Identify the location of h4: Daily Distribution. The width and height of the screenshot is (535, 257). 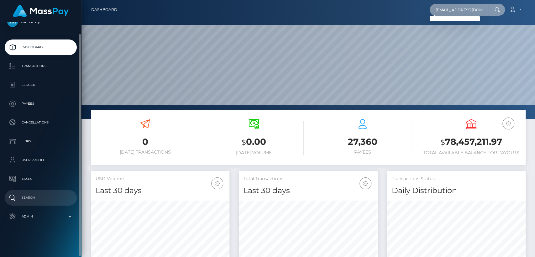
(456, 190).